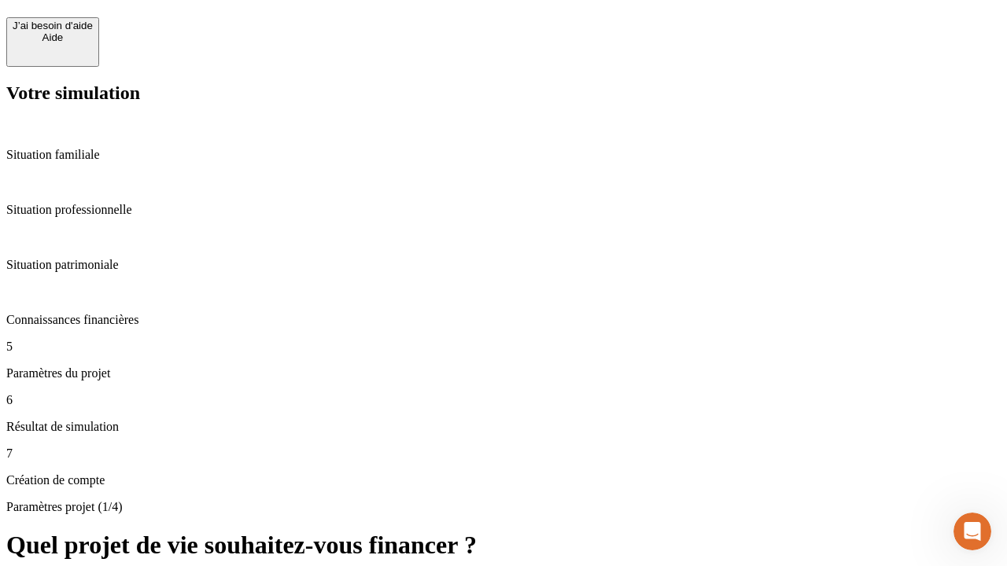 The height and width of the screenshot is (566, 1007). What do you see at coordinates (503, 347) in the screenshot?
I see `p: 5` at bounding box center [503, 347].